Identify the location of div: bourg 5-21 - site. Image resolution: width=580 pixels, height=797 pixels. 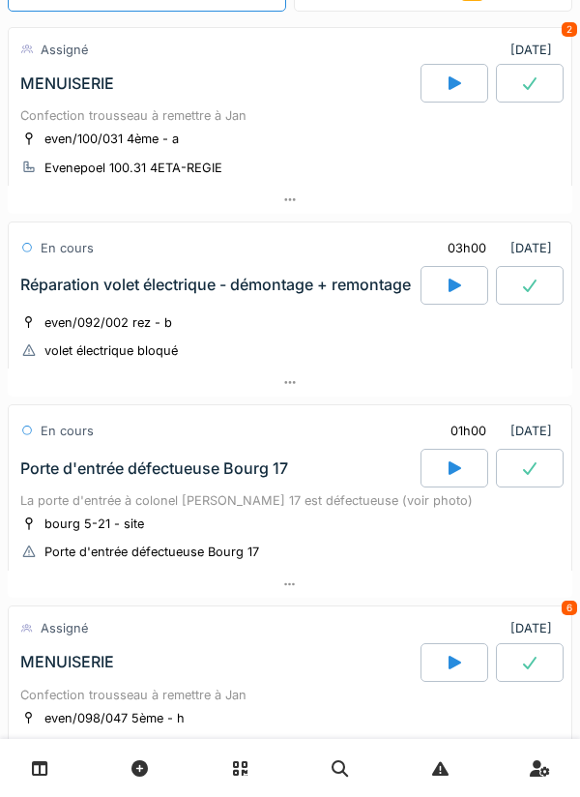
(94, 523).